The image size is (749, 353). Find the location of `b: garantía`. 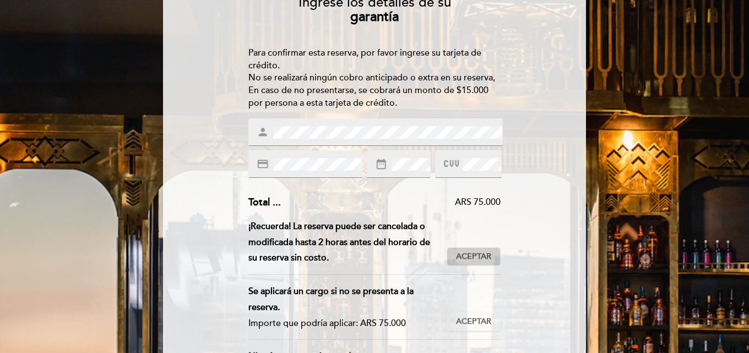

b: garantía is located at coordinates (375, 17).